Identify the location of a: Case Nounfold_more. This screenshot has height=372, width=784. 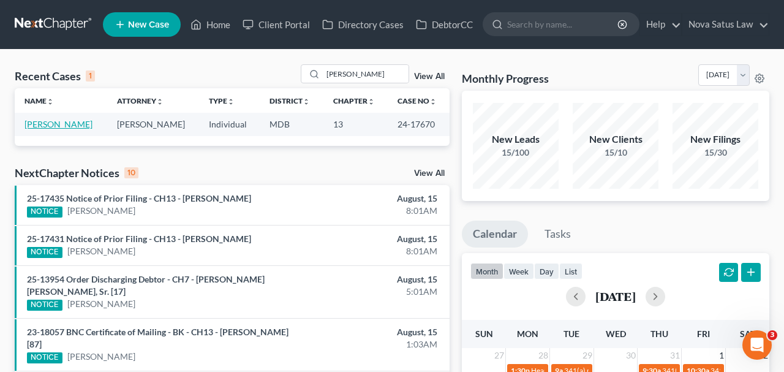
(417, 100).